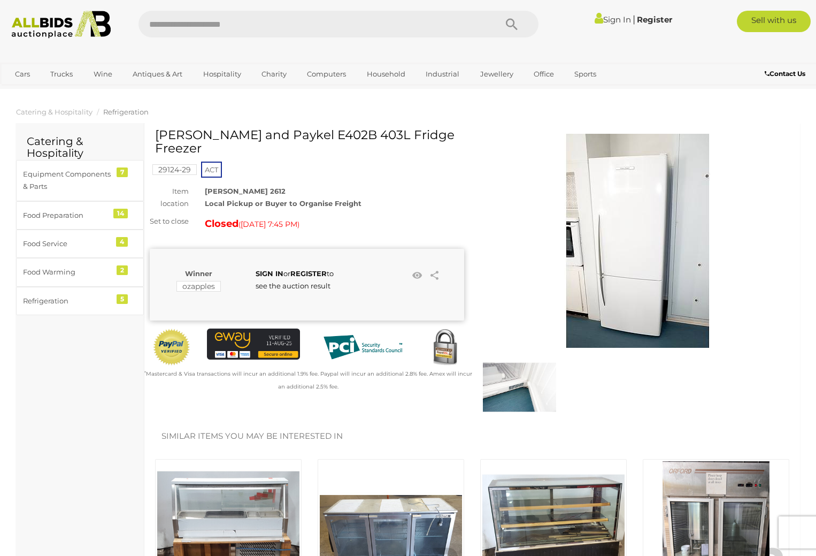 The height and width of the screenshot is (556, 816). I want to click on div: Equipment Components & Parts, so click(67, 180).